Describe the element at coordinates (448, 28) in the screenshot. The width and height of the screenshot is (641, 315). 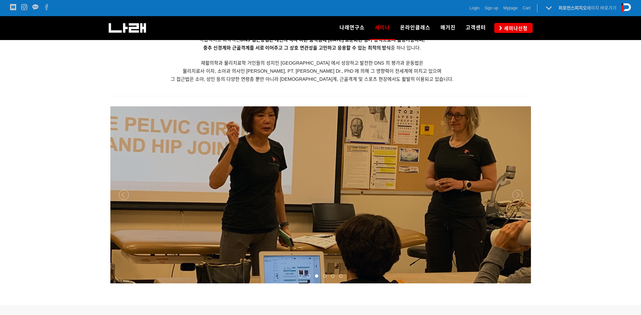
I see `span: 매거진` at that location.